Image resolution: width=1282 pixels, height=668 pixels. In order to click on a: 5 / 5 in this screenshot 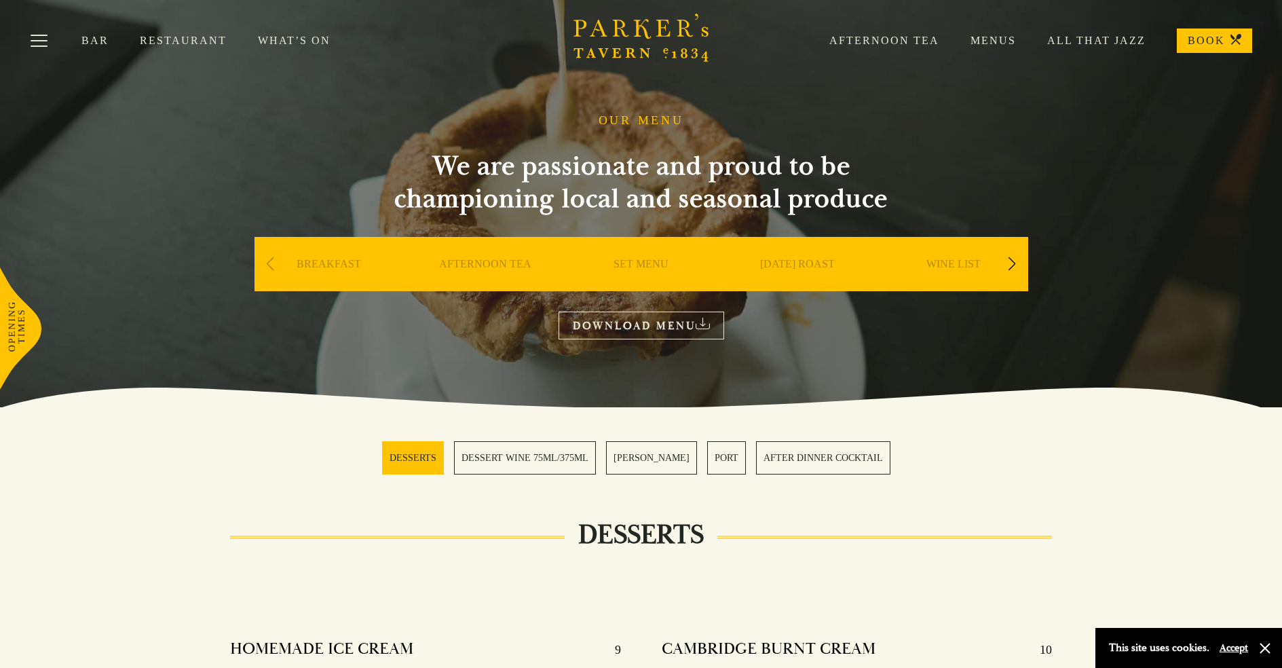, I will do `click(823, 457)`.